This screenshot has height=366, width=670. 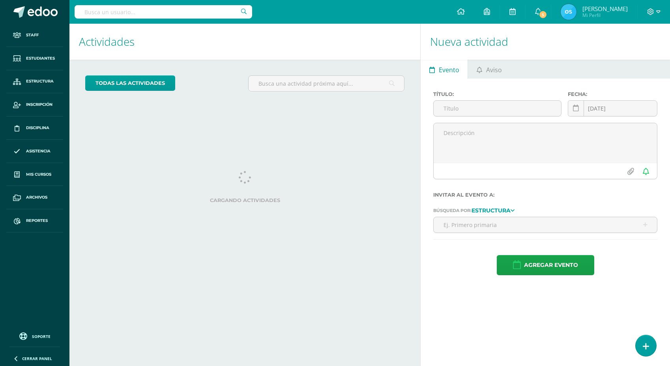 What do you see at coordinates (32, 35) in the screenshot?
I see `span: Staff` at bounding box center [32, 35].